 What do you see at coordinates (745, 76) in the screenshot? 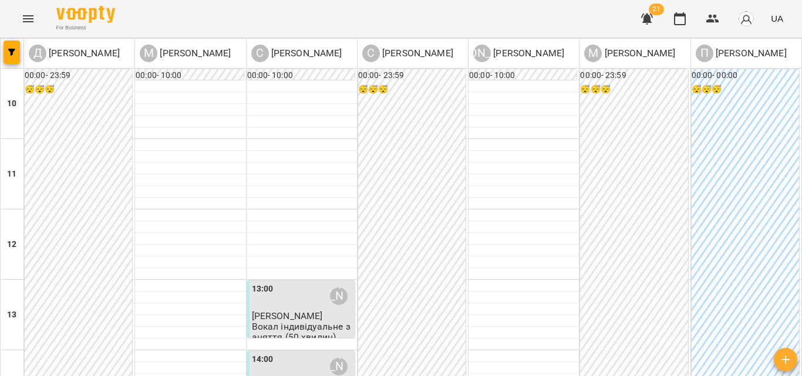
I see `h6: 00:00 - 00:00` at bounding box center [745, 76].